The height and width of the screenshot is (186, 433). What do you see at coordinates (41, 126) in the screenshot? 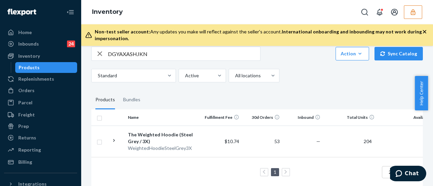
I see `a: Prep` at bounding box center [41, 126].